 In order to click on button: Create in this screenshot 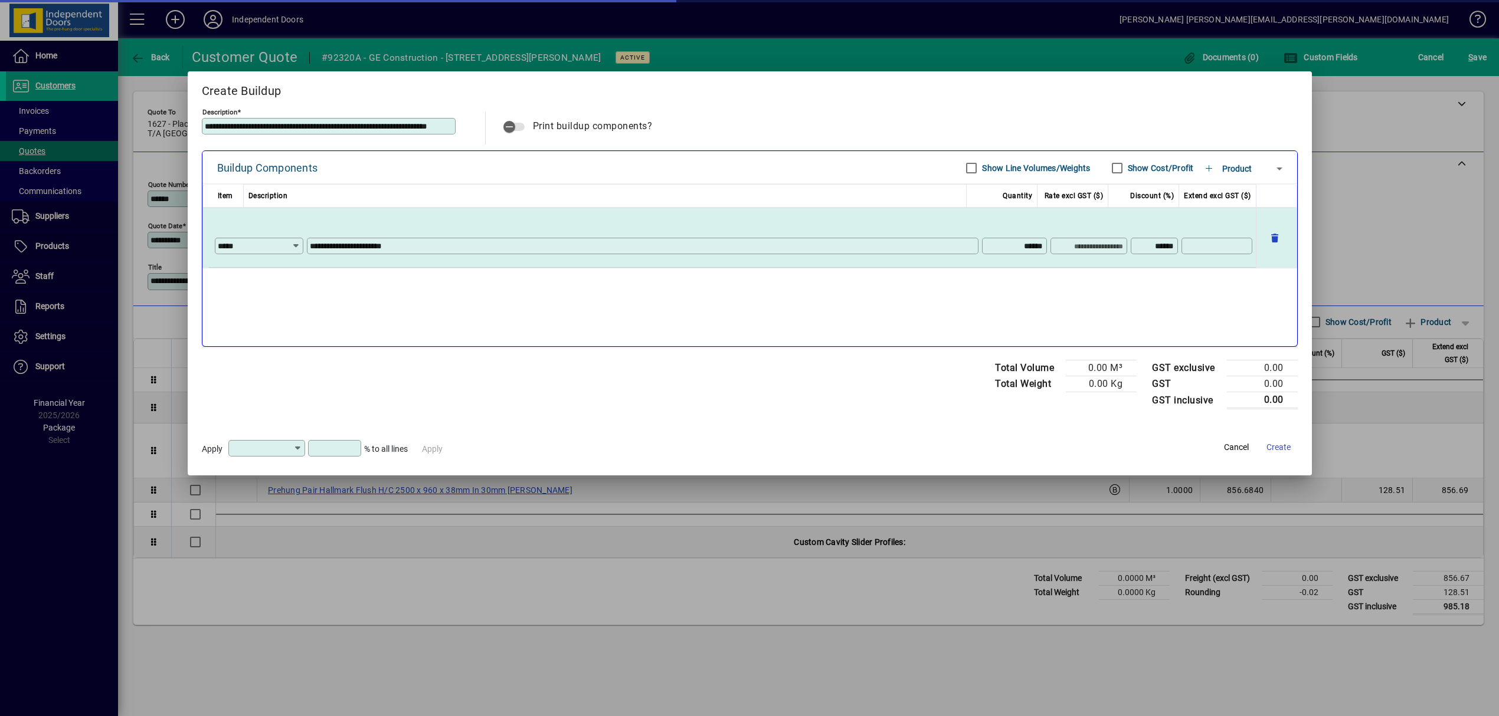, I will do `click(1279, 448)`.